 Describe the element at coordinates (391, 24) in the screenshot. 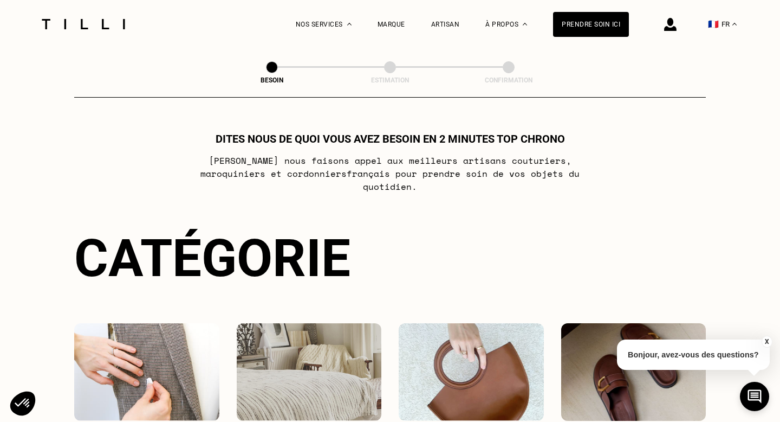

I see `div: Marque` at that location.